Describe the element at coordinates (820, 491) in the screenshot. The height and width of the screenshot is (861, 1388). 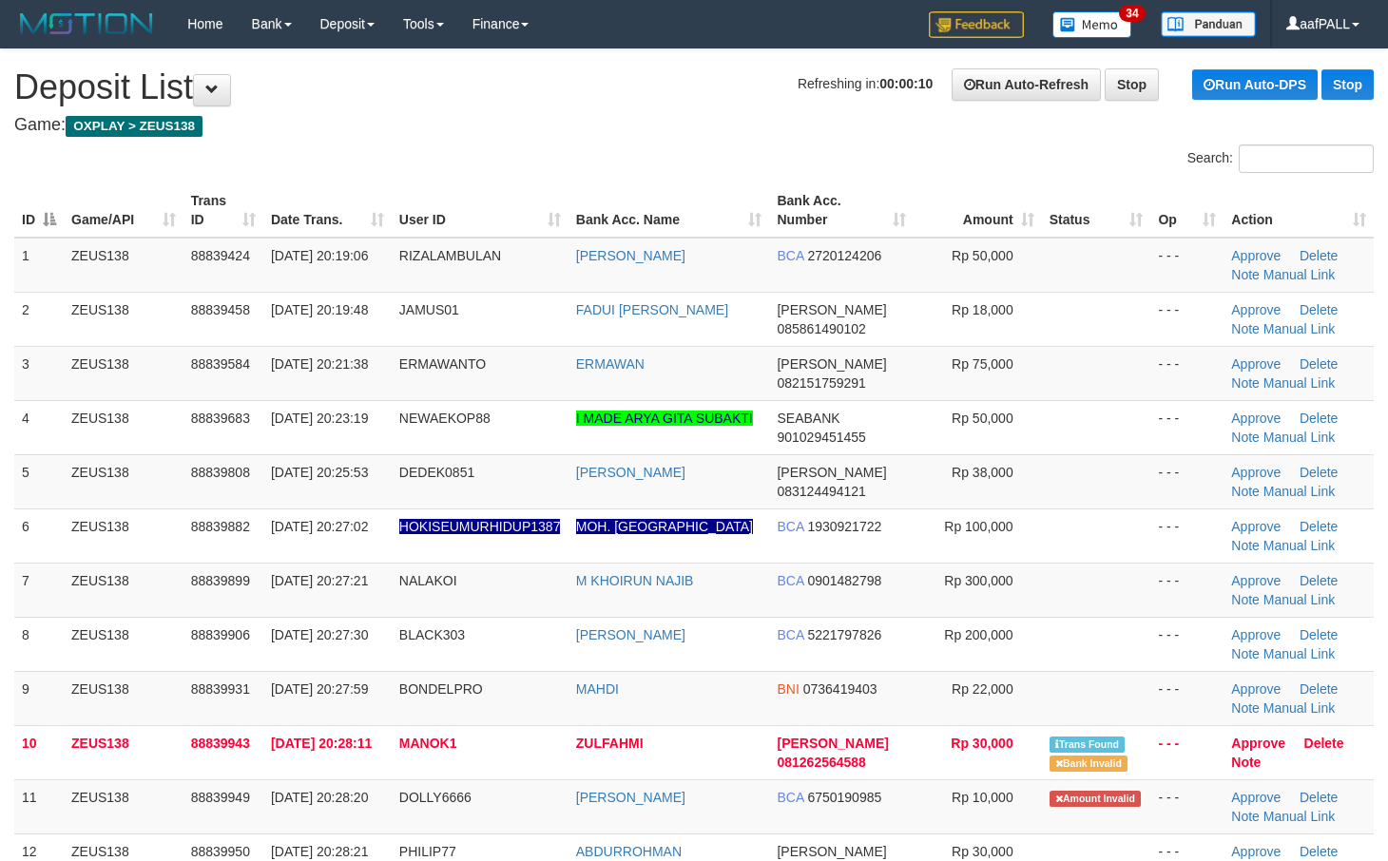
I see `span: Copy 083124494121 to clipboard` at that location.